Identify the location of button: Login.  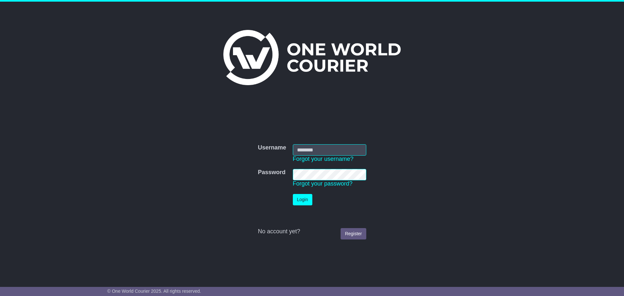
(302, 199).